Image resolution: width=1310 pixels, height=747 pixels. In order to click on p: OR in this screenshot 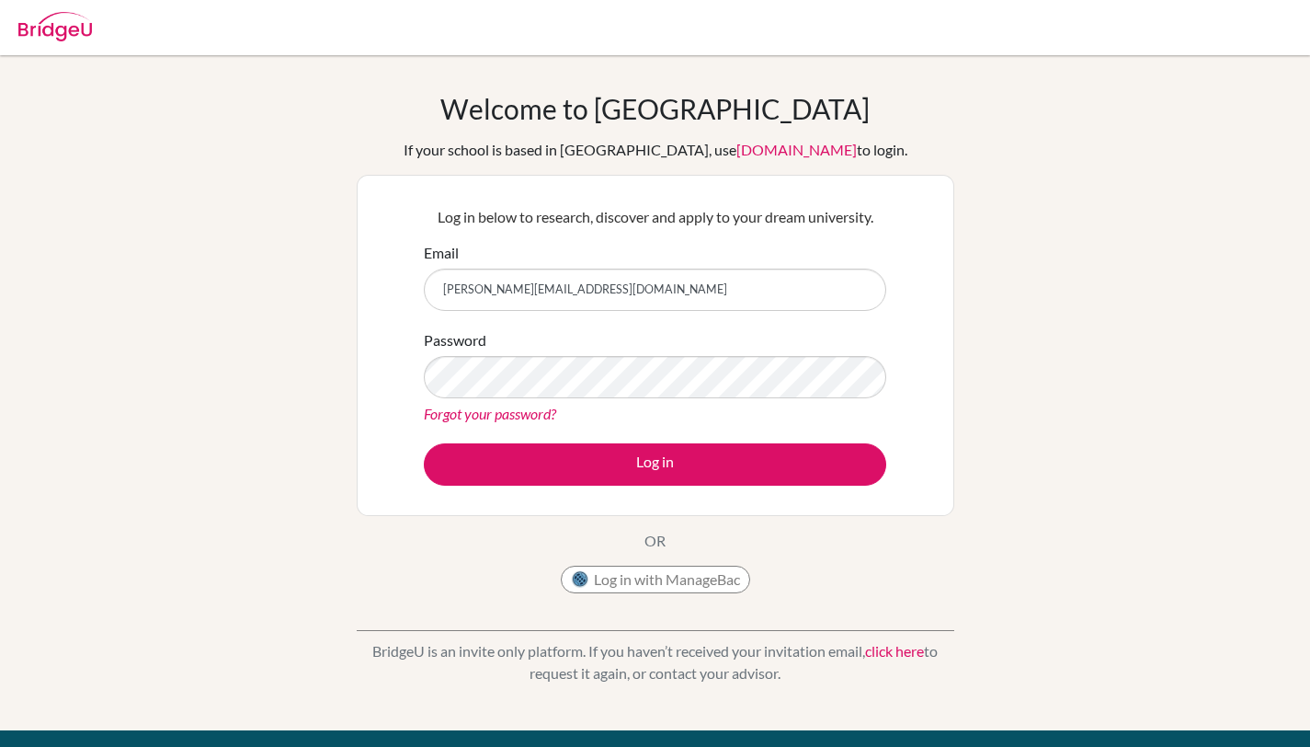, I will do `click(655, 541)`.